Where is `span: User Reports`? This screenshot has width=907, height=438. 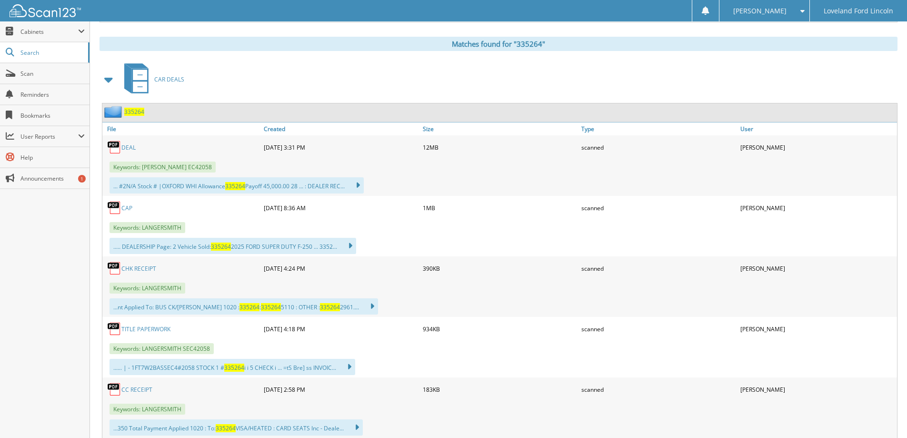
span: User Reports is located at coordinates (49, 136).